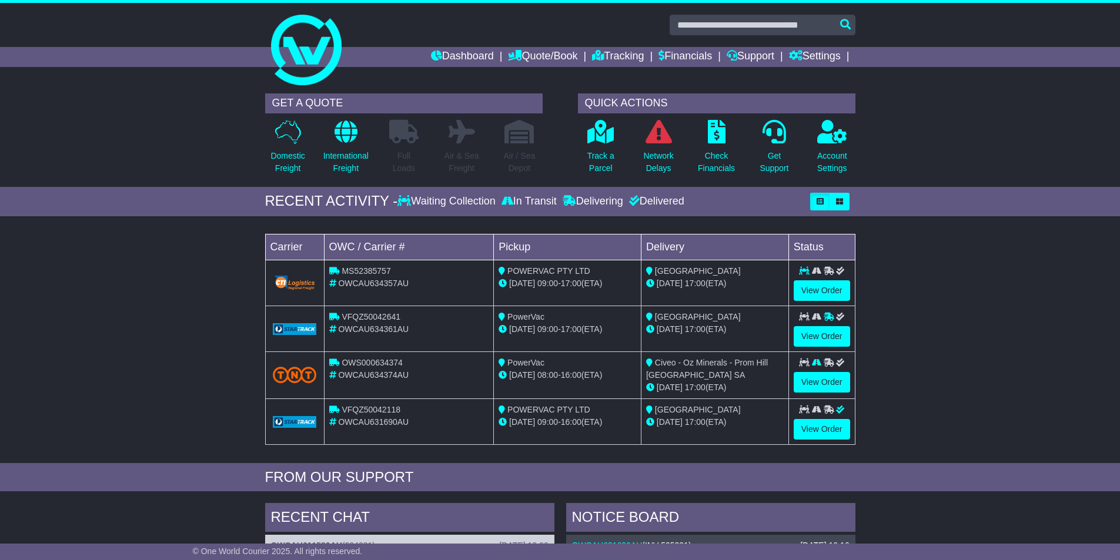 This screenshot has height=560, width=1120. I want to click on div: RECENT CHAT, so click(410, 519).